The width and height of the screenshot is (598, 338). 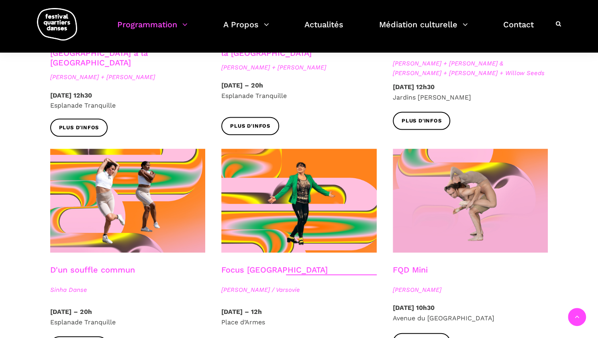 I want to click on a: Programmation, so click(x=152, y=29).